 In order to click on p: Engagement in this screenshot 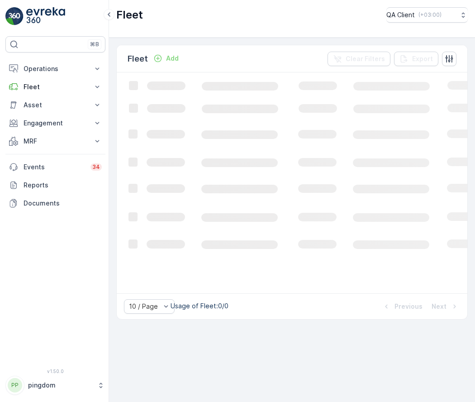, I will do `click(55, 123)`.